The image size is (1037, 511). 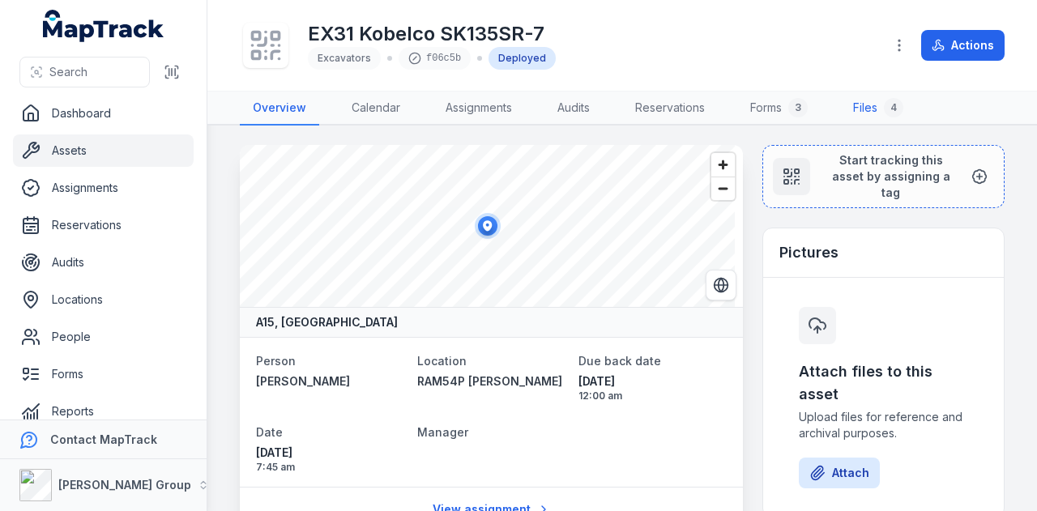 What do you see at coordinates (722, 188) in the screenshot?
I see `button: Zoom out` at bounding box center [722, 188].